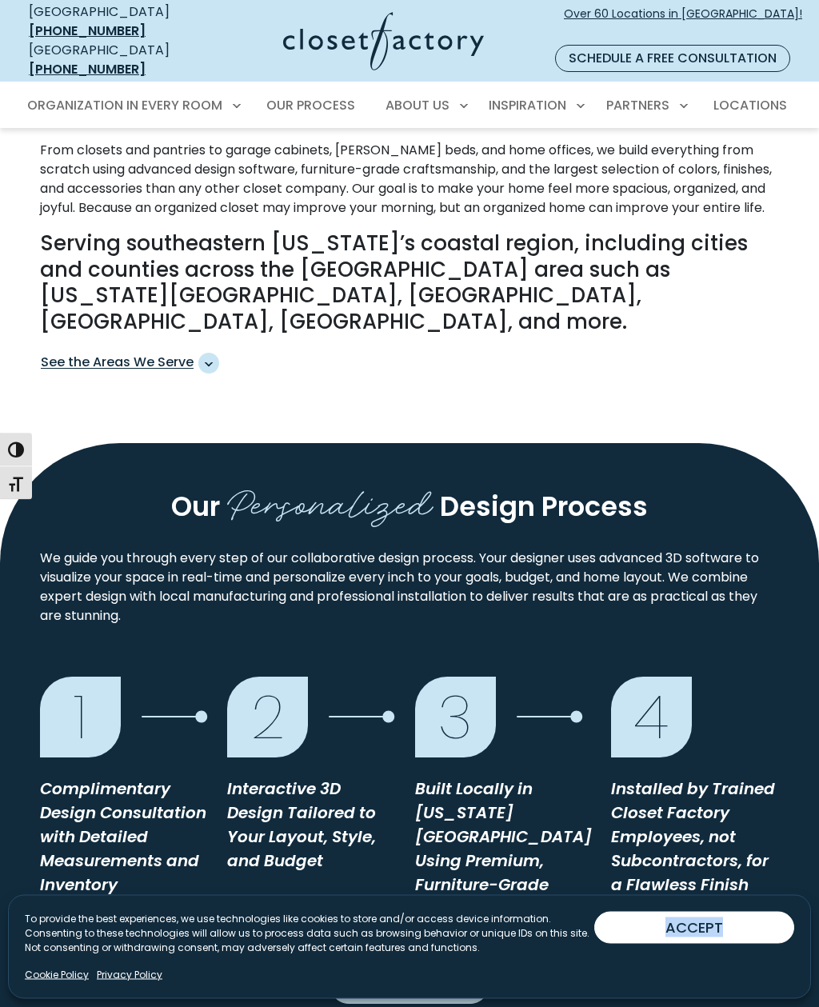  I want to click on span: Partners, so click(637, 105).